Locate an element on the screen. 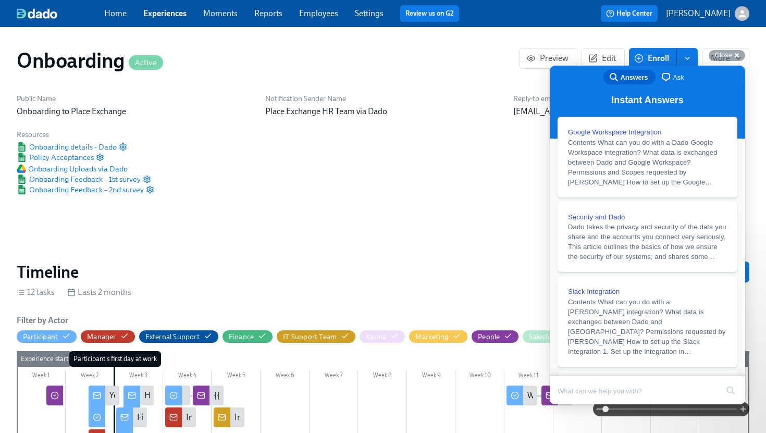 The height and width of the screenshot is (433, 766). button: Review us on G2 is located at coordinates (430, 14).